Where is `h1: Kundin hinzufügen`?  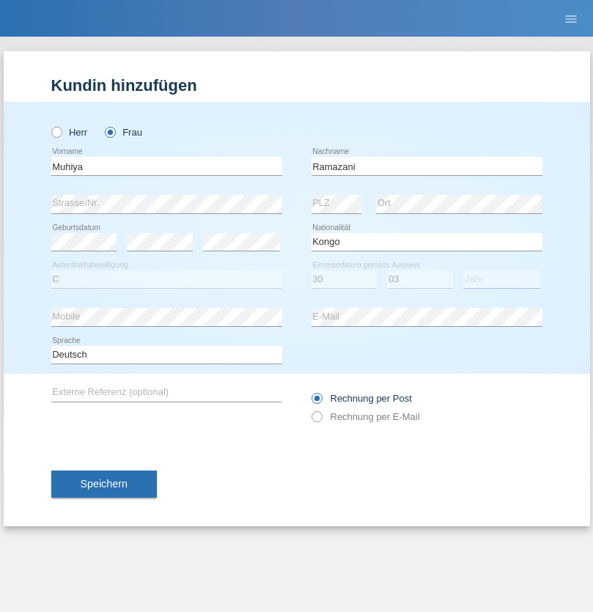
h1: Kundin hinzufügen is located at coordinates (297, 85).